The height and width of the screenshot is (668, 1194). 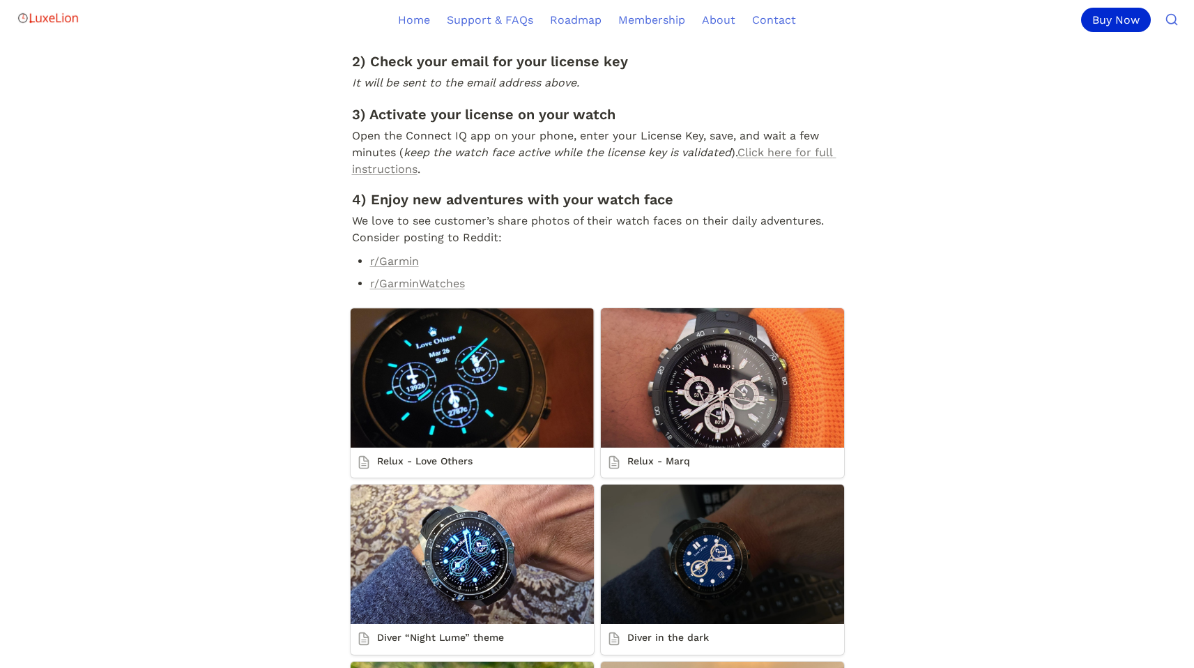 What do you see at coordinates (1116, 20) in the screenshot?
I see `div: Buy Now` at bounding box center [1116, 20].